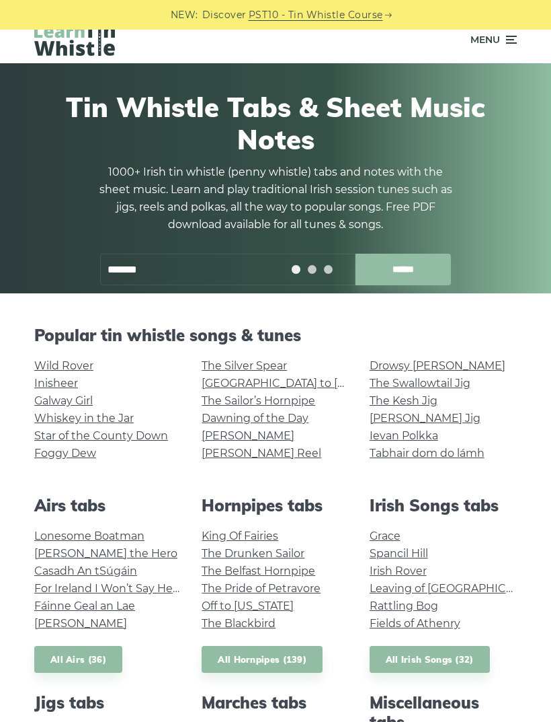 This screenshot has width=551, height=722. Describe the element at coordinates (65, 453) in the screenshot. I see `a: Foggy Dew` at that location.